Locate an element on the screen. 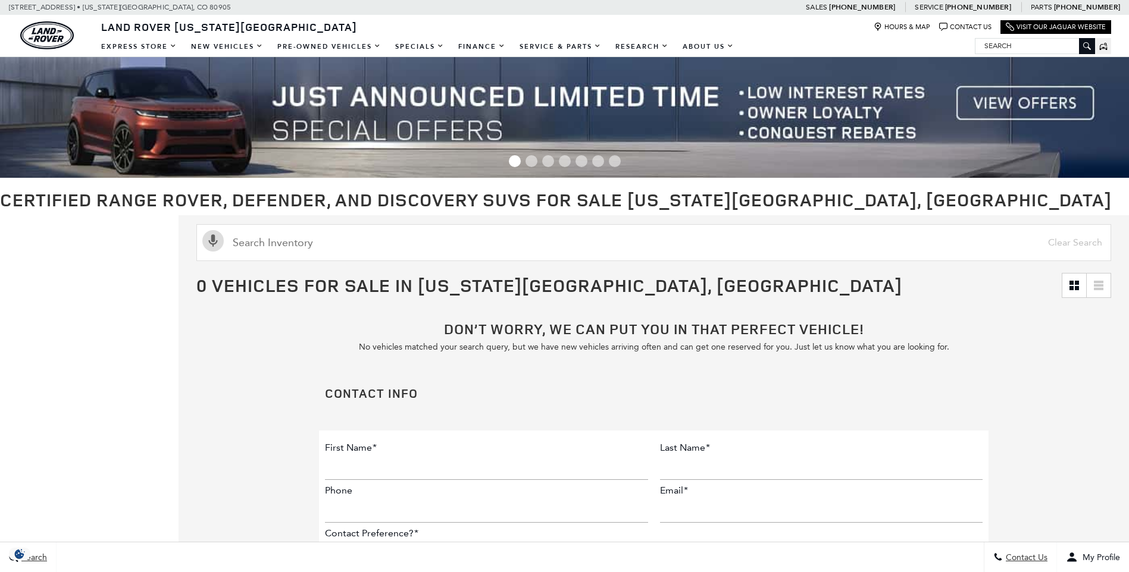  span: Go to slide 2 is located at coordinates (531, 161).